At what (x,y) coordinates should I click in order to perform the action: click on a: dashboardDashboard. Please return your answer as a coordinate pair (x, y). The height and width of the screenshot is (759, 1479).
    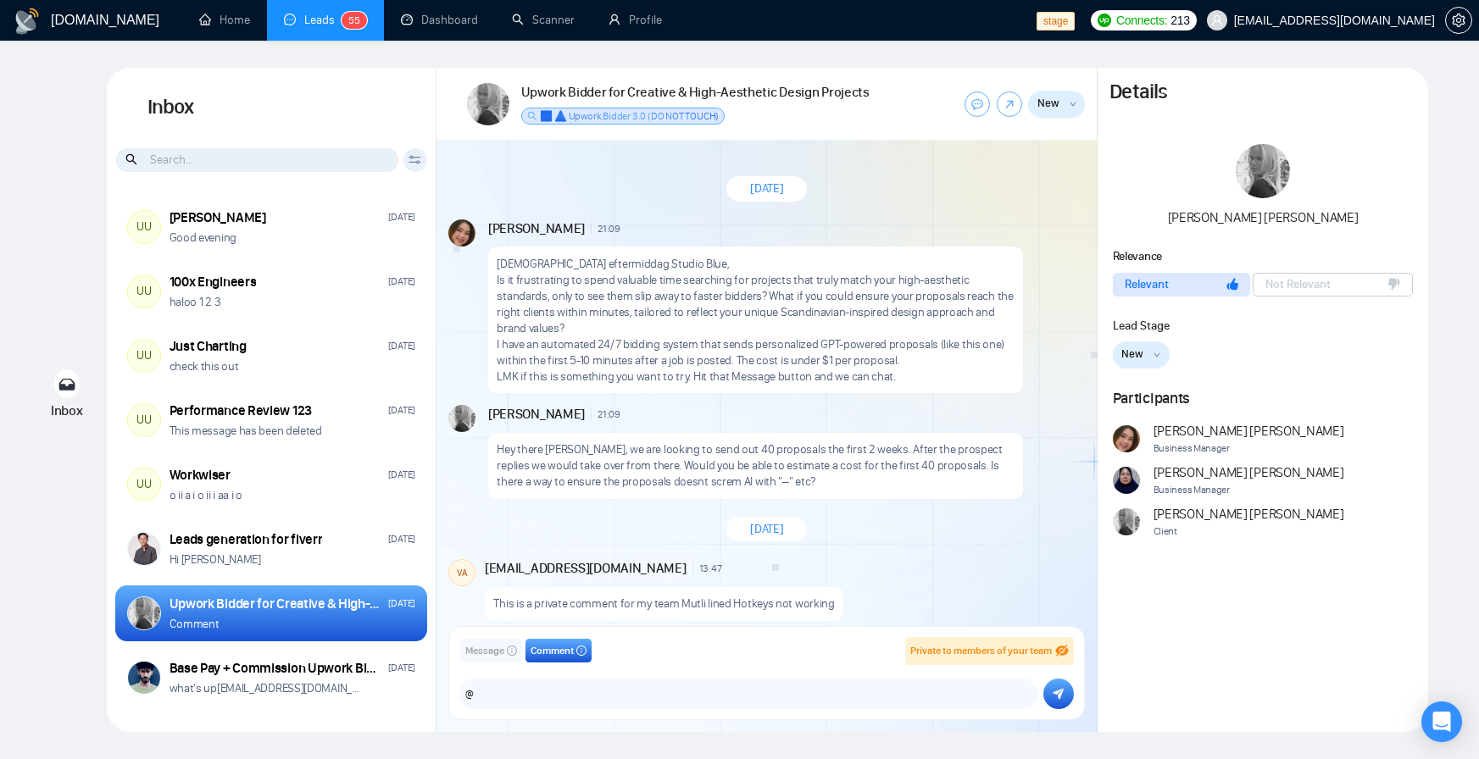
    Looking at the image, I should click on (439, 19).